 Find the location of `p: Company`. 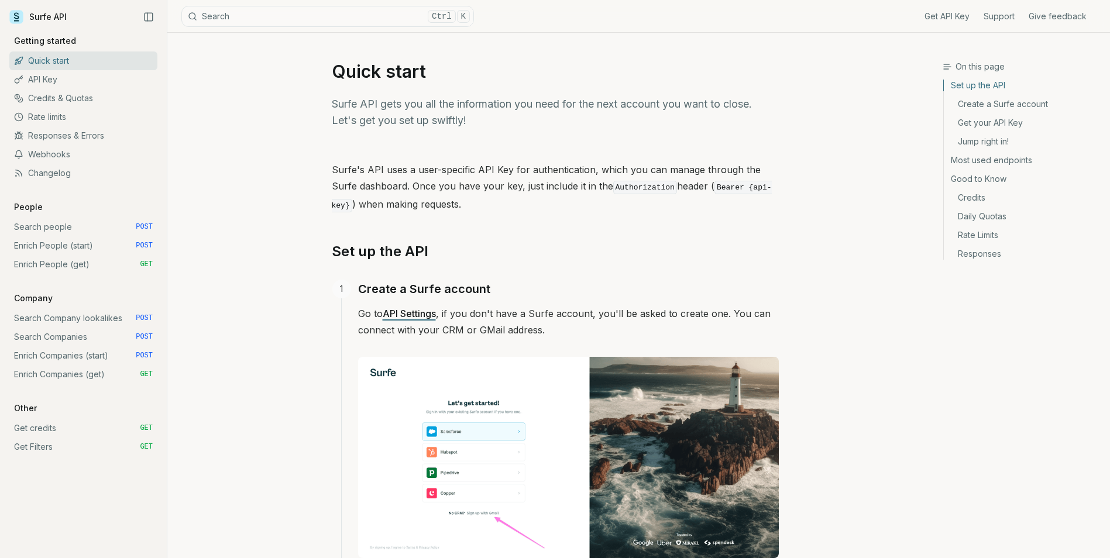

p: Company is located at coordinates (33, 298).